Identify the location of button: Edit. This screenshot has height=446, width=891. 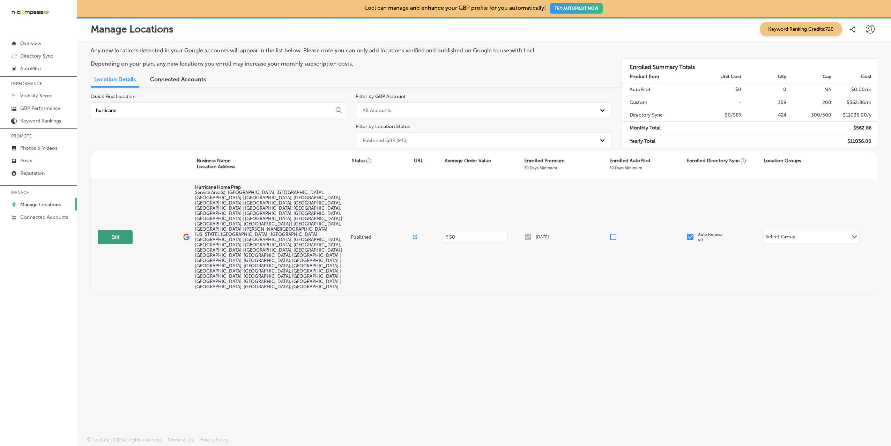
(115, 237).